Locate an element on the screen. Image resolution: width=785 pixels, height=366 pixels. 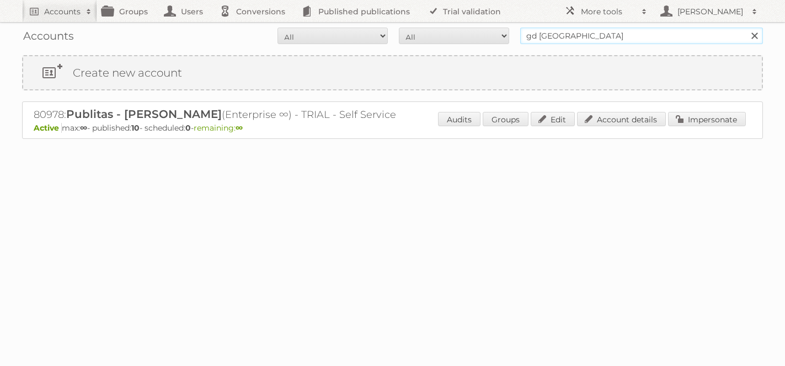
span: remaining: is located at coordinates (218, 128).